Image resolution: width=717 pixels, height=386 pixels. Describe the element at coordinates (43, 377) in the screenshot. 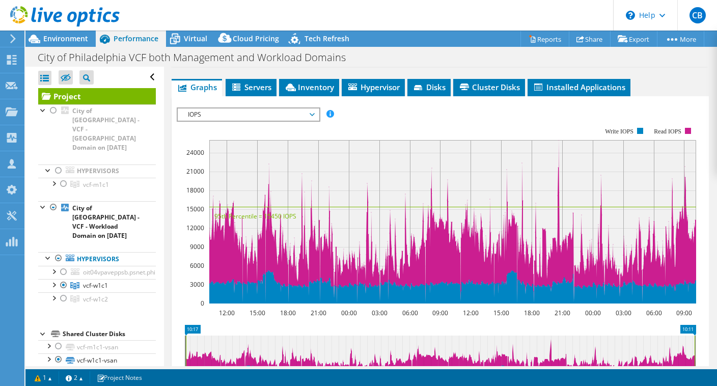

I see `a: 1` at that location.